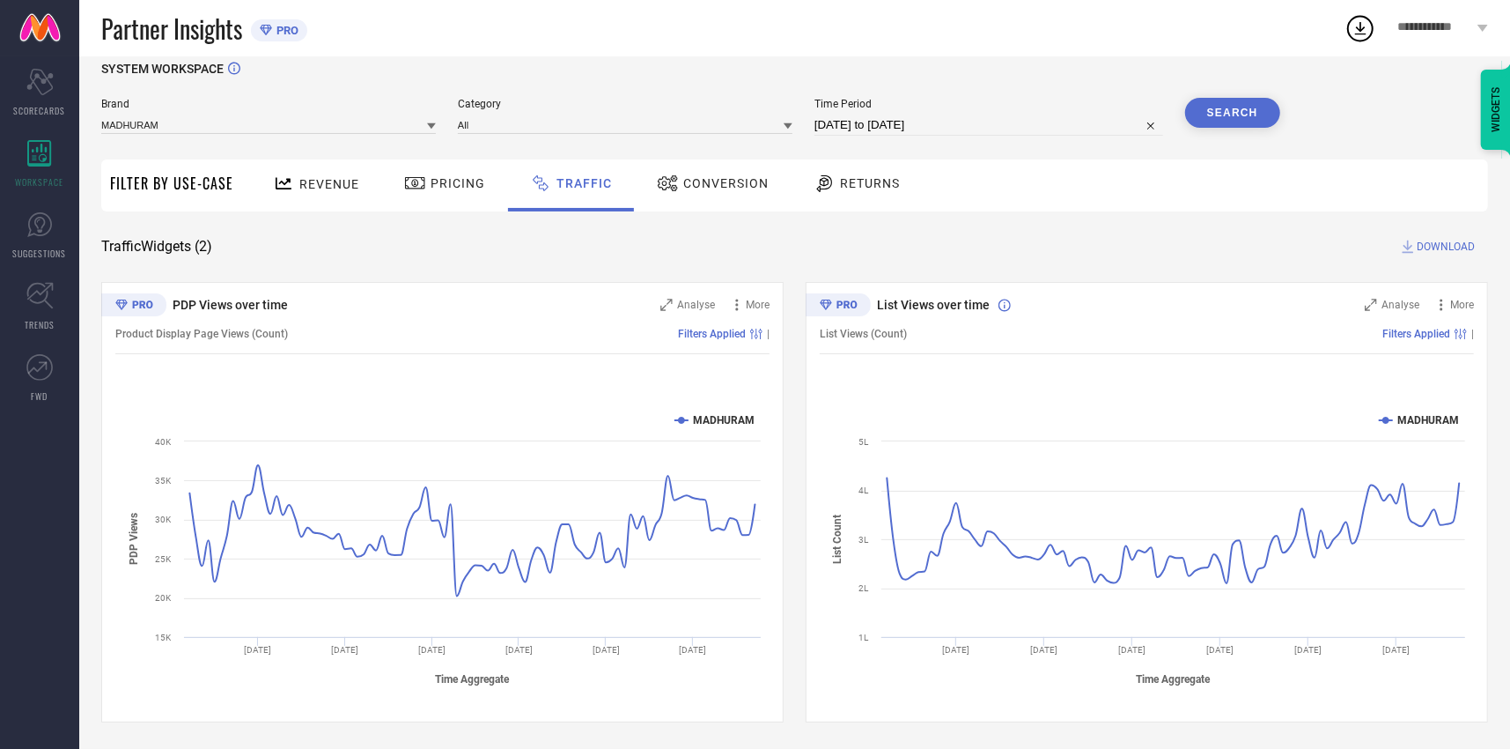  I want to click on text: 1L, so click(864, 637).